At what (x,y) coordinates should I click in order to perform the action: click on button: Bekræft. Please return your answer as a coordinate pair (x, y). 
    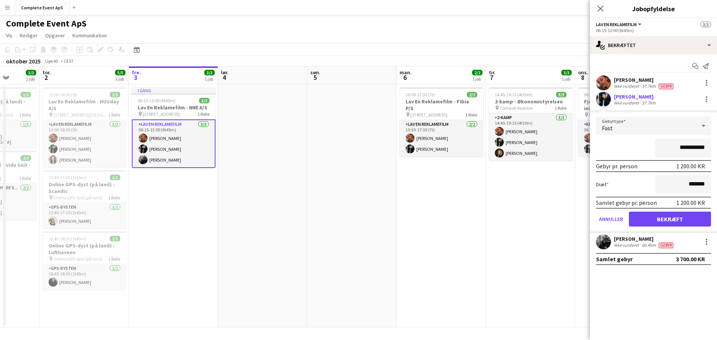
    Looking at the image, I should click on (670, 219).